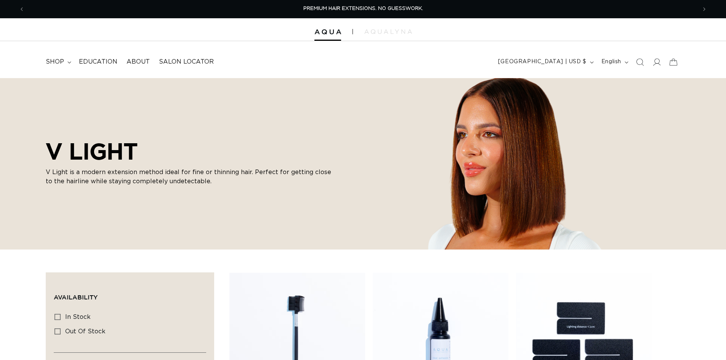 This screenshot has height=360, width=726. What do you see at coordinates (191, 177) in the screenshot?
I see `p: V Light is a modern extension method ideal for fine or thinning hair. Perfect for getting close t...` at bounding box center [191, 177].